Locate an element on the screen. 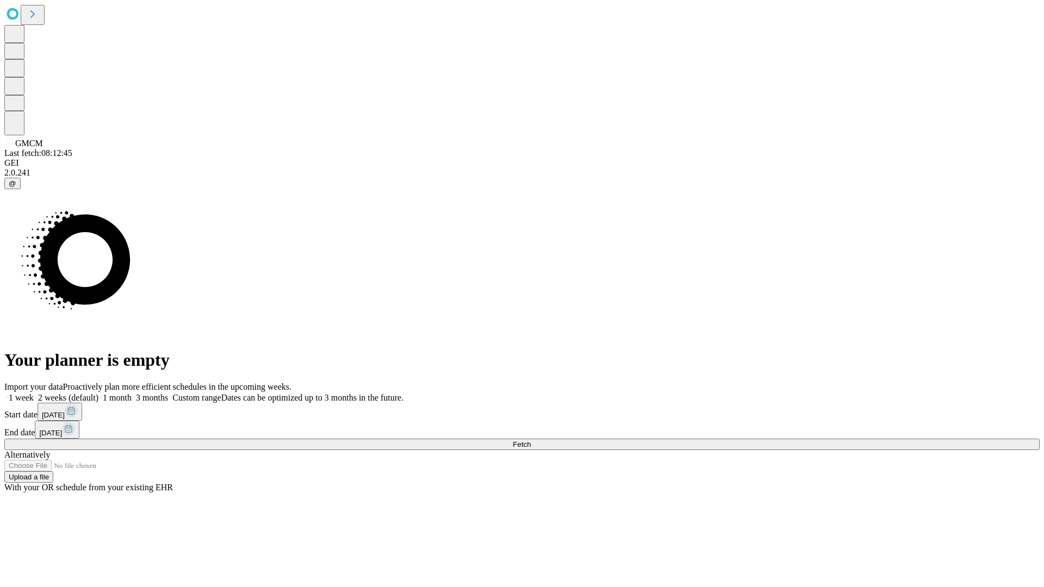 The height and width of the screenshot is (587, 1044). span: Alternatively is located at coordinates (27, 454).